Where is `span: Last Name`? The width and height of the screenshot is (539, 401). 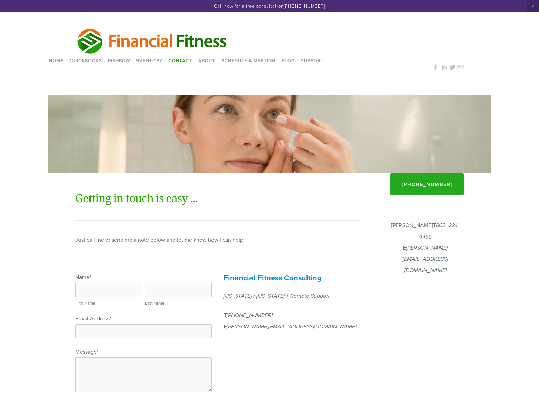 span: Last Name is located at coordinates (155, 303).